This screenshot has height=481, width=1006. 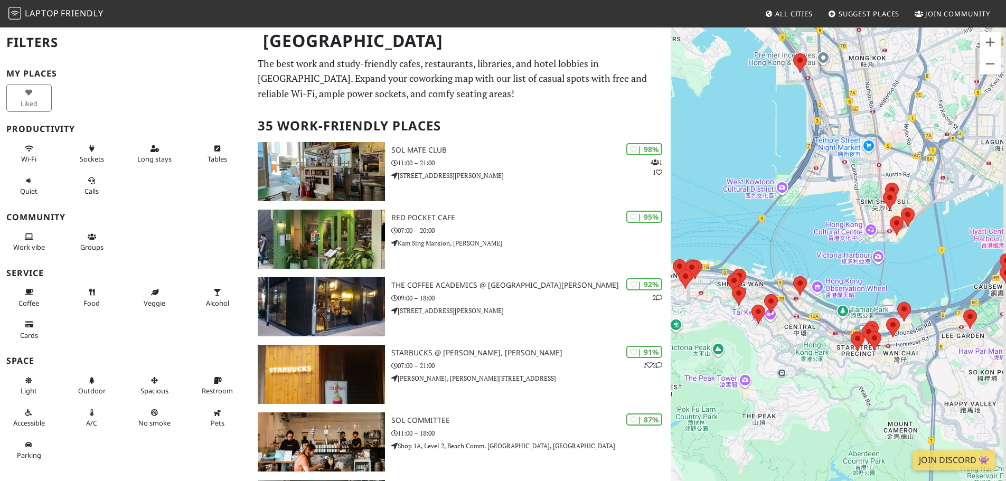 What do you see at coordinates (126, 73) in the screenshot?
I see `h3: My Places` at bounding box center [126, 73].